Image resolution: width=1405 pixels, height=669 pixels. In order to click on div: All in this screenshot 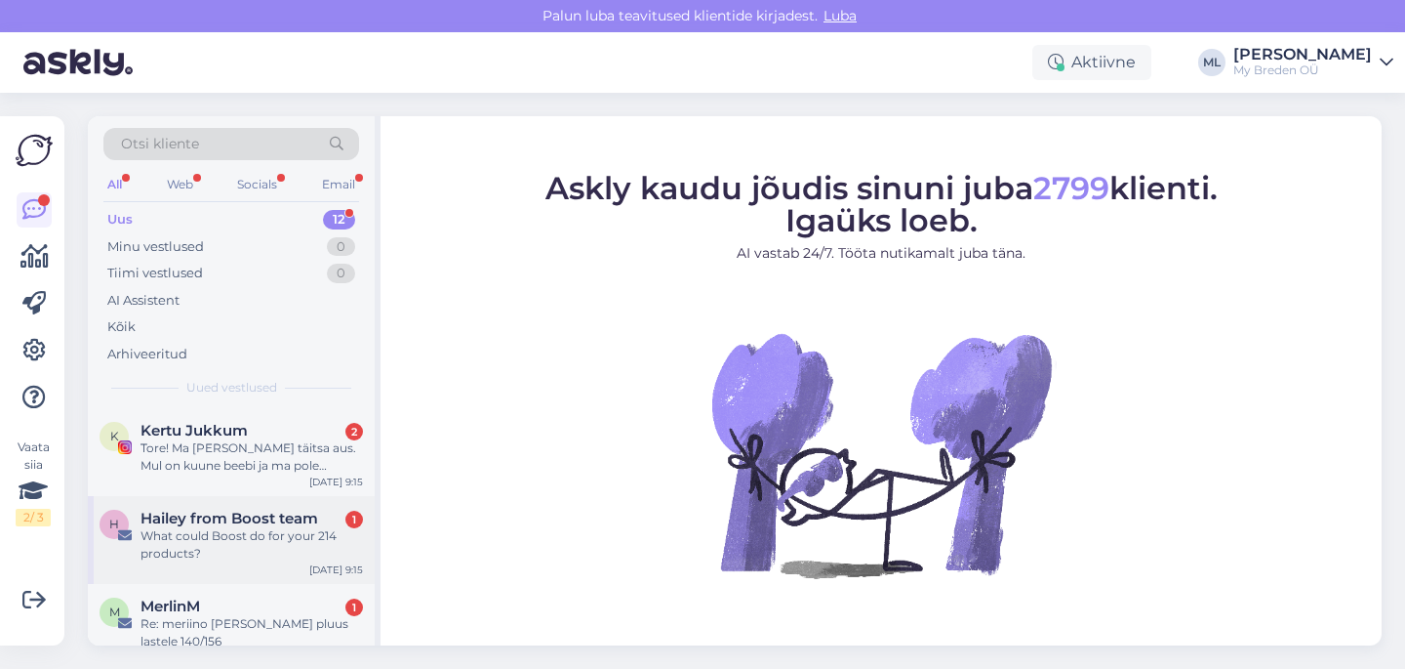, I will do `click(114, 184)`.